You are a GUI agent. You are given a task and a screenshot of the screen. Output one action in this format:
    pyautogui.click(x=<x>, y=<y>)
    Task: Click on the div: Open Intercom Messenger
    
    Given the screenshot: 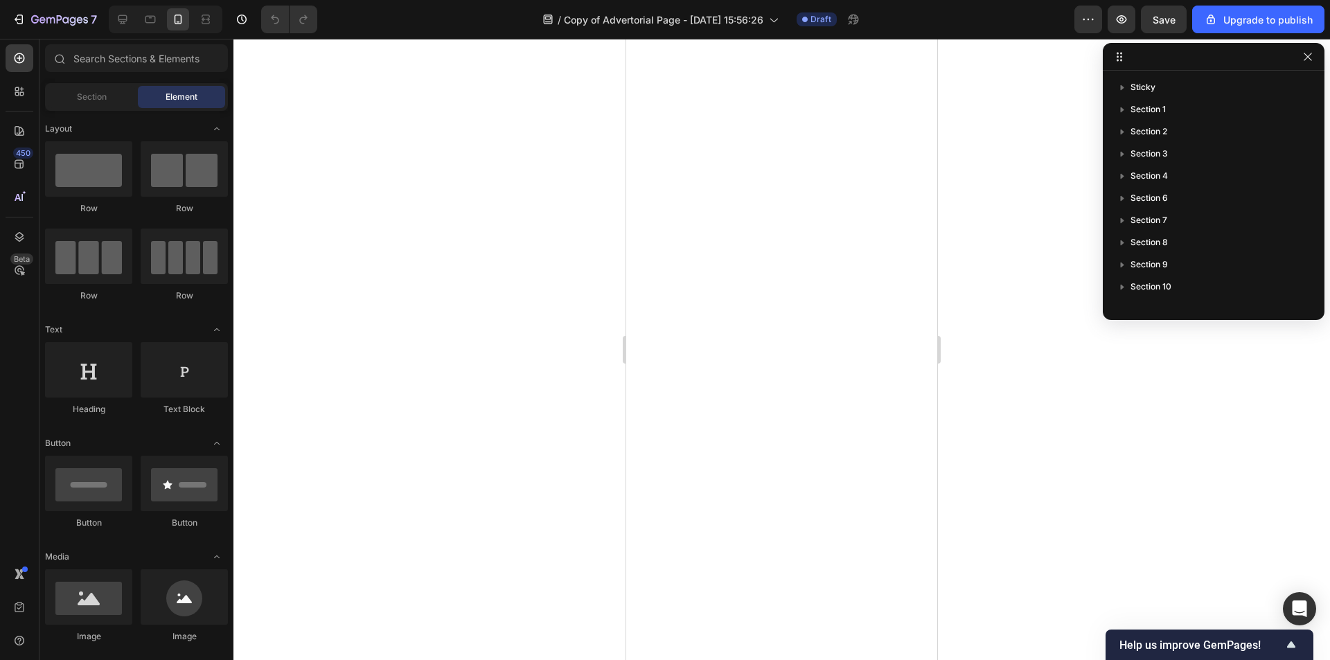 What is the action you would take?
    pyautogui.click(x=1299, y=609)
    